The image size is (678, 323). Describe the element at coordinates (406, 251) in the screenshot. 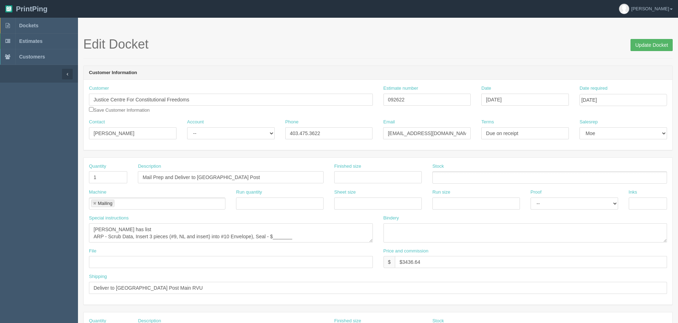

I see `label: Price and commission` at that location.